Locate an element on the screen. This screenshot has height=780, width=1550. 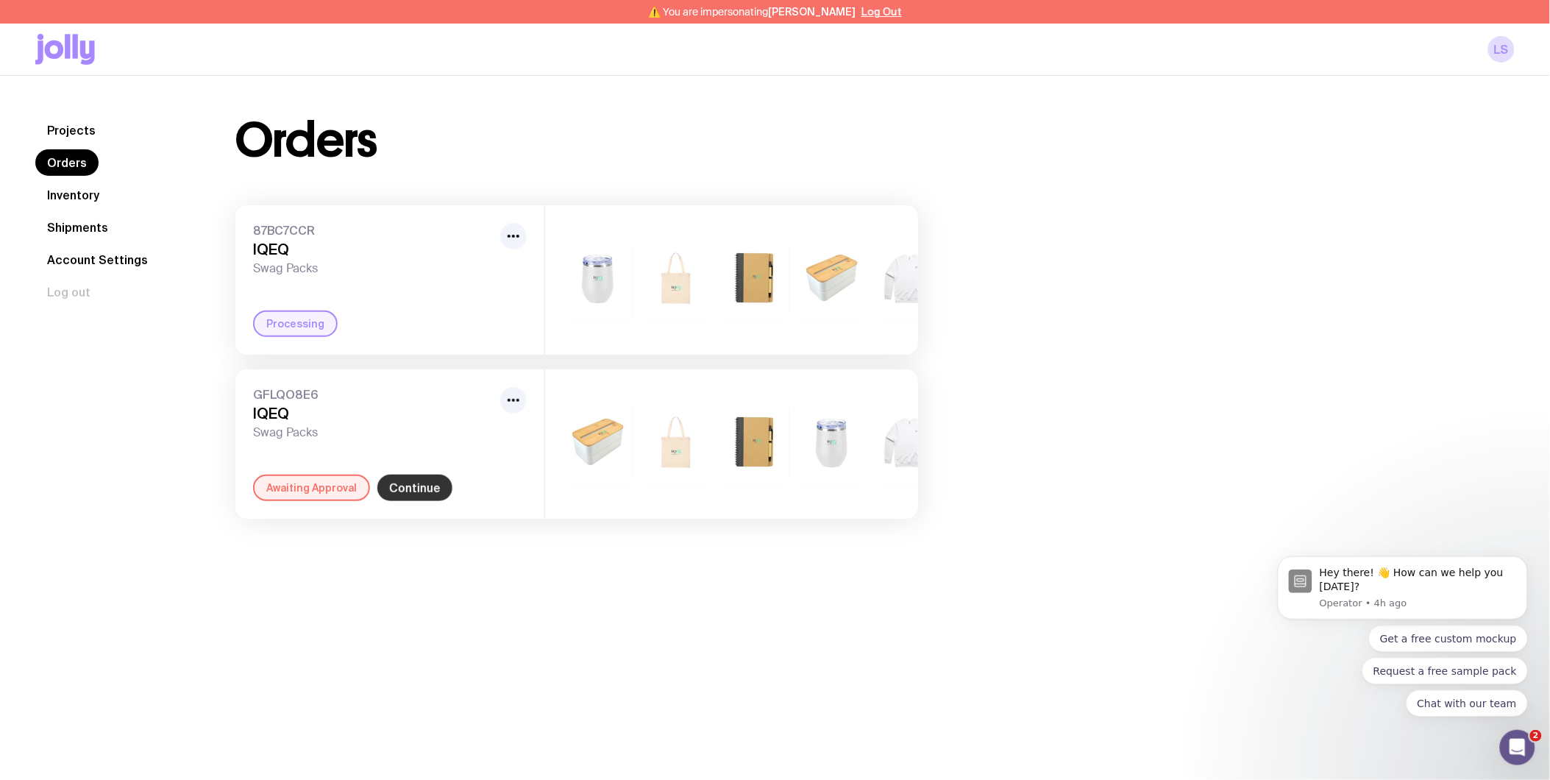
h1: Orders is located at coordinates (306, 140).